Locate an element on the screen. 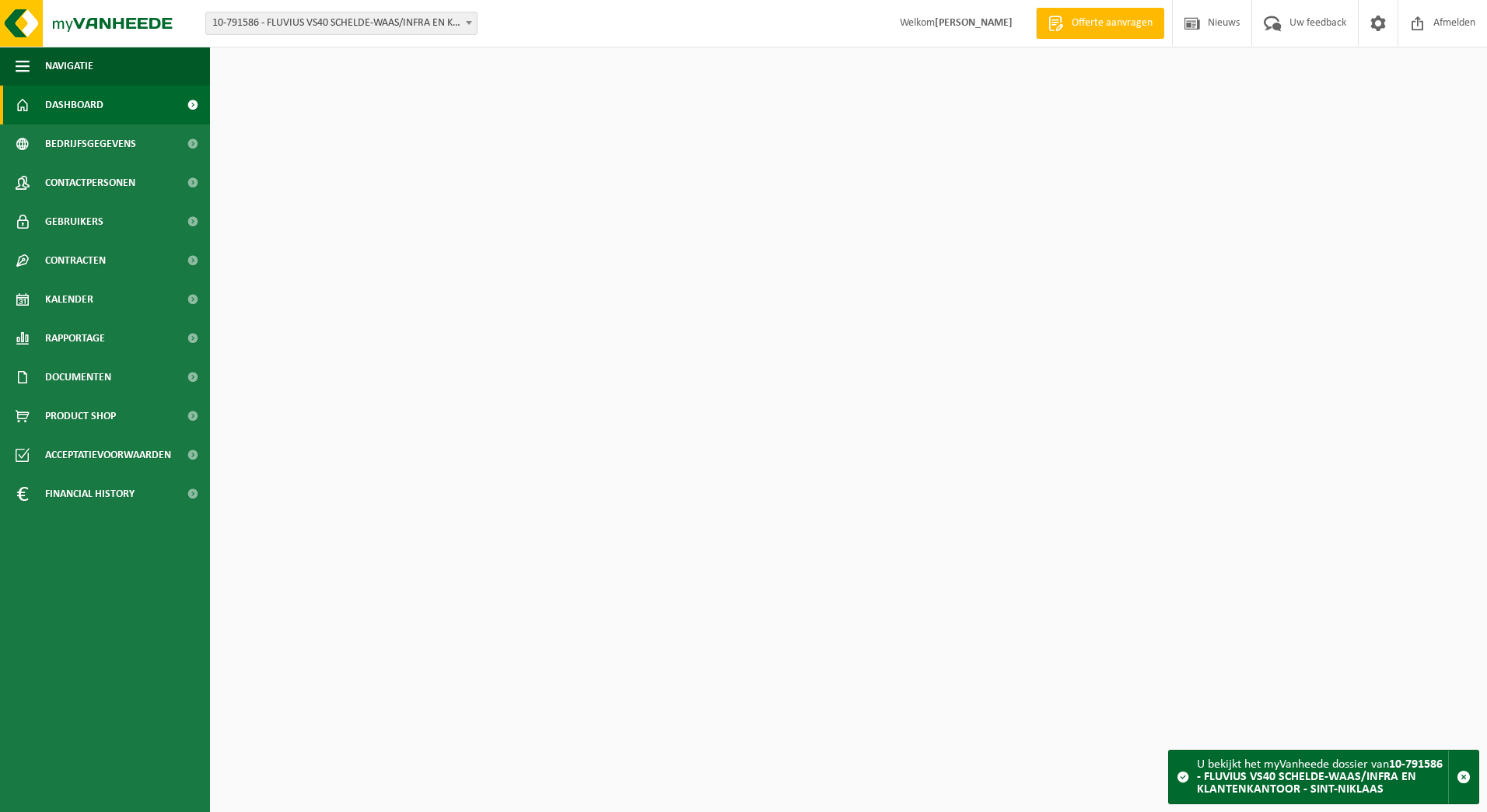  span: Rapportage is located at coordinates (75, 338).